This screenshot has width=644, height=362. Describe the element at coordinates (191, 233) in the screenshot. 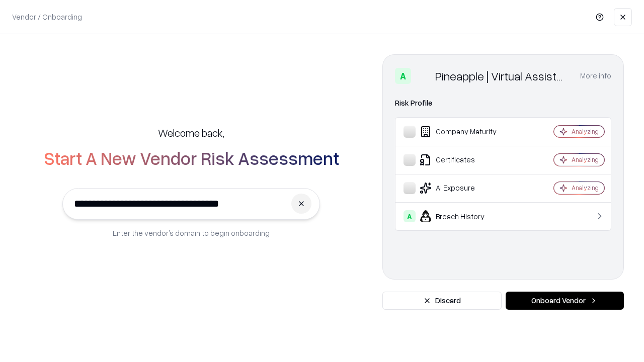

I see `p: Enter the vendor’s domain to begin onboarding` at that location.